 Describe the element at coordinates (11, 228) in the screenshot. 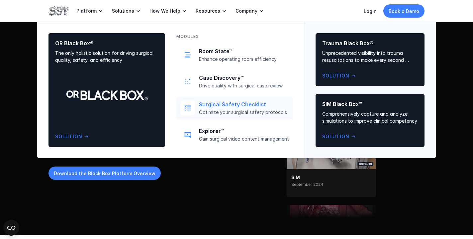

I see `button: Open CMP widget` at that location.